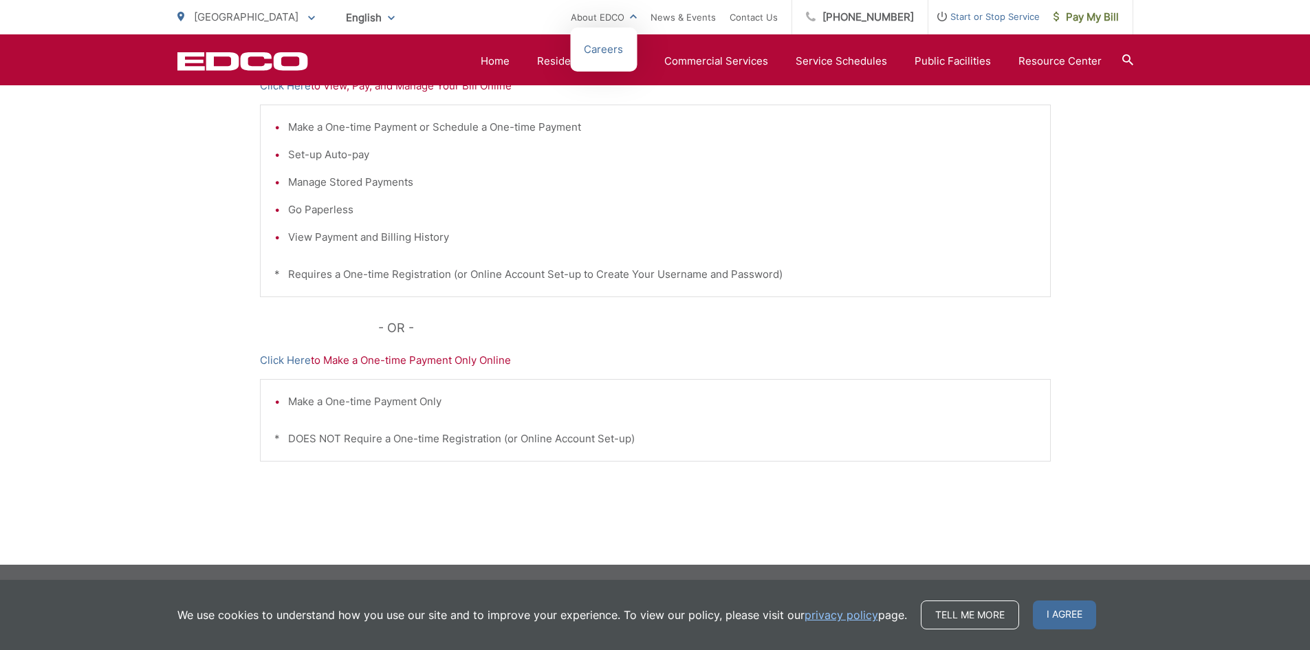 This screenshot has width=1310, height=650. What do you see at coordinates (655, 439) in the screenshot?
I see `p: * DOES NOT Require a One-time Registration (or Online Account Set-up)` at bounding box center [655, 439].